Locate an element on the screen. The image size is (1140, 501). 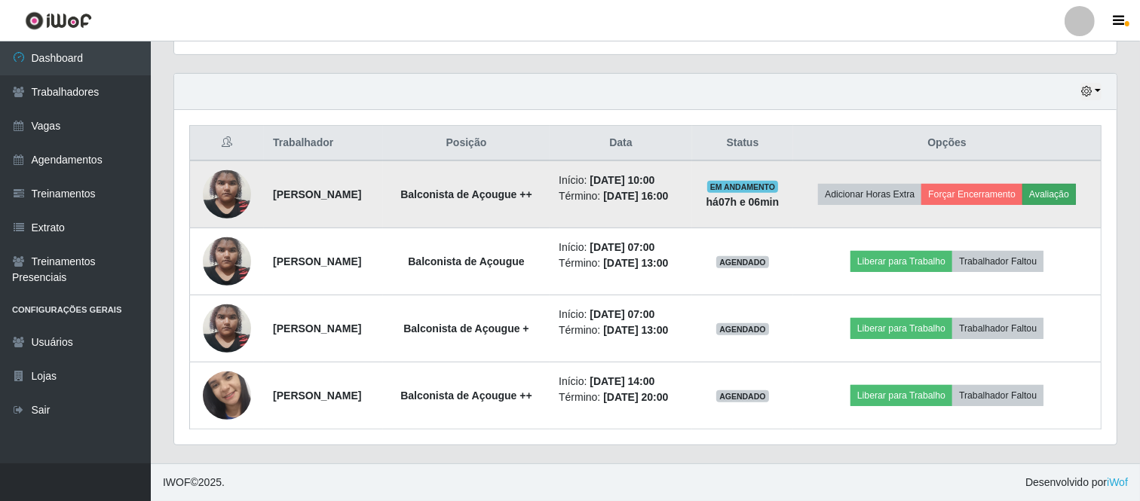
th: Opções is located at coordinates (947, 143).